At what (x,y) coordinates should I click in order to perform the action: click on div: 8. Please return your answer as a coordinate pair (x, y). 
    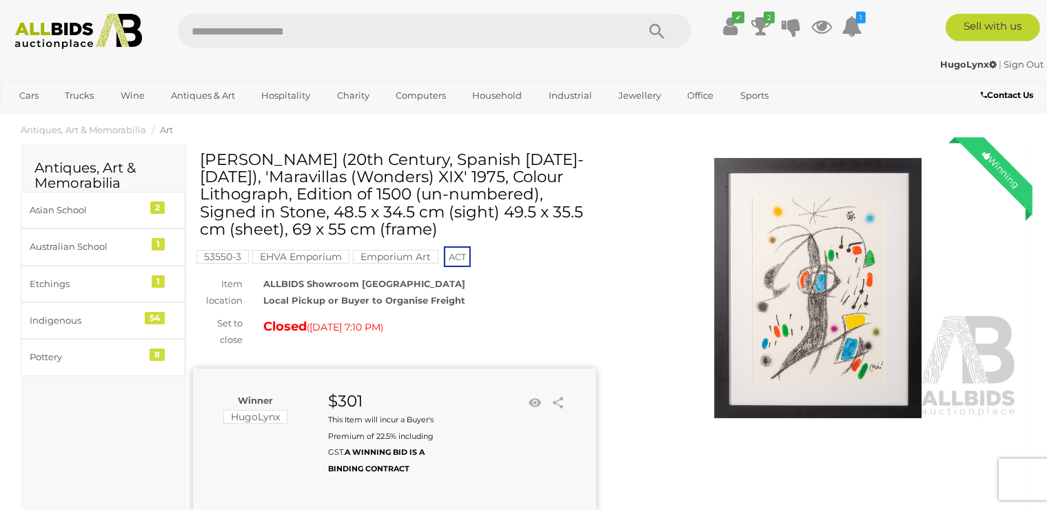
    Looking at the image, I should click on (157, 354).